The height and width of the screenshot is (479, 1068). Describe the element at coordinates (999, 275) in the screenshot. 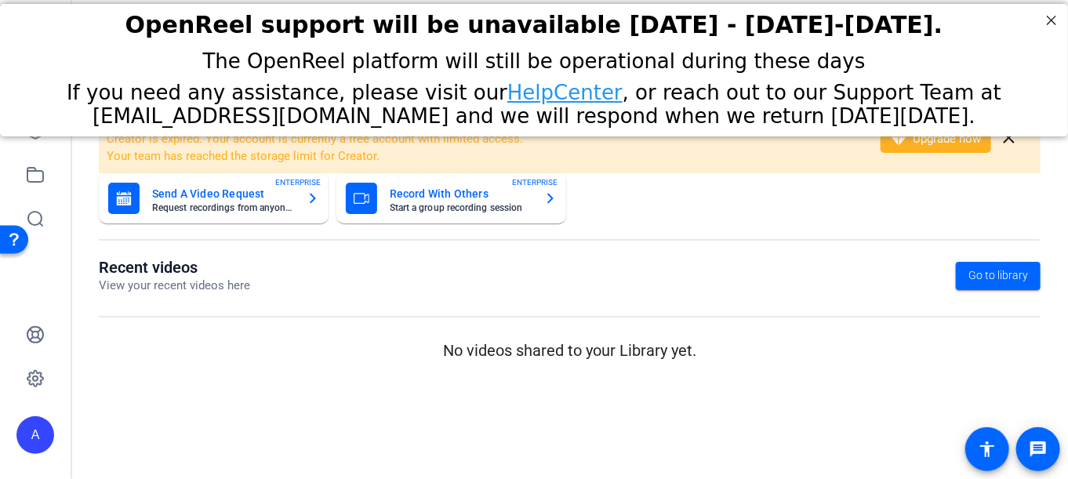

I see `span: Go to library` at that location.